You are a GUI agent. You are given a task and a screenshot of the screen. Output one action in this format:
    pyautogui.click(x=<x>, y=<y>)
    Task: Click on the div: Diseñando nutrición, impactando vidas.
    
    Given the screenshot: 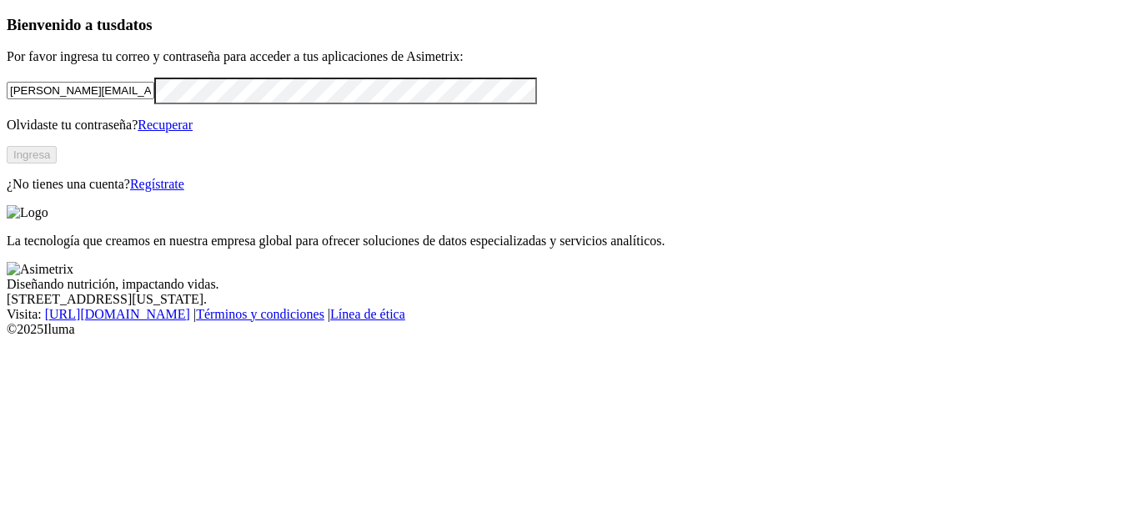 What is the action you would take?
    pyautogui.click(x=569, y=284)
    